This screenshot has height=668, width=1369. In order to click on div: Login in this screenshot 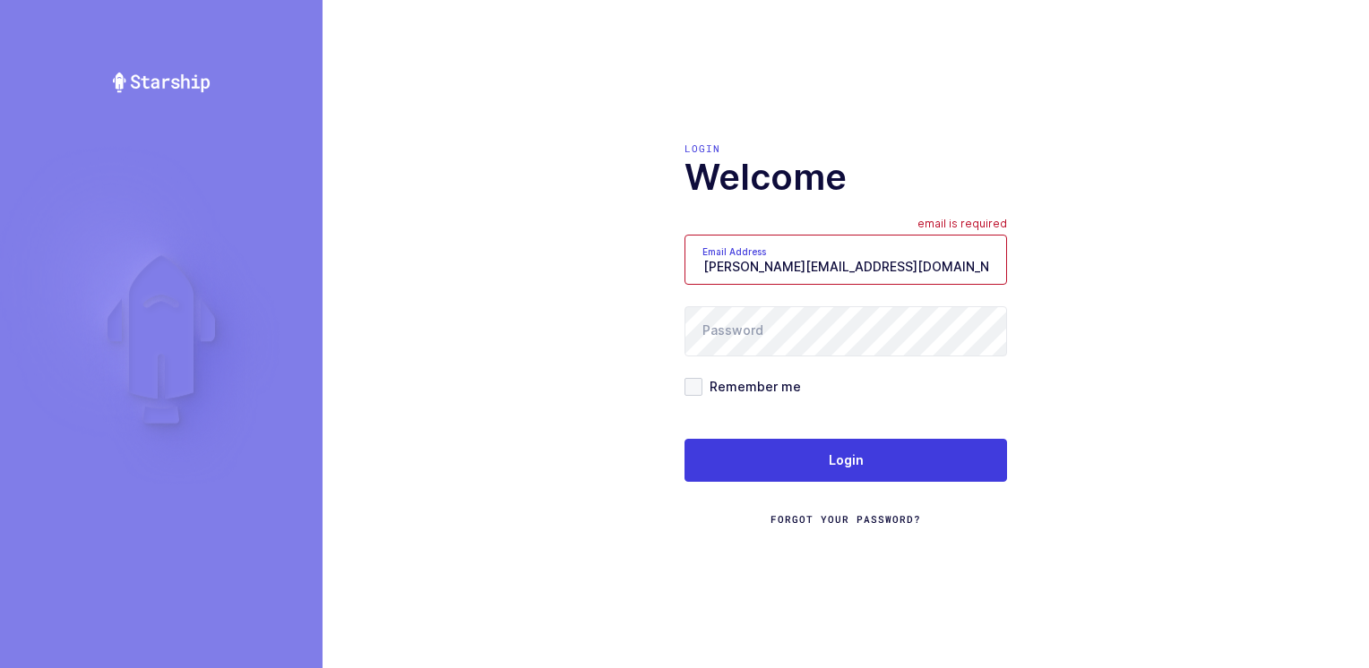, I will do `click(845, 149)`.